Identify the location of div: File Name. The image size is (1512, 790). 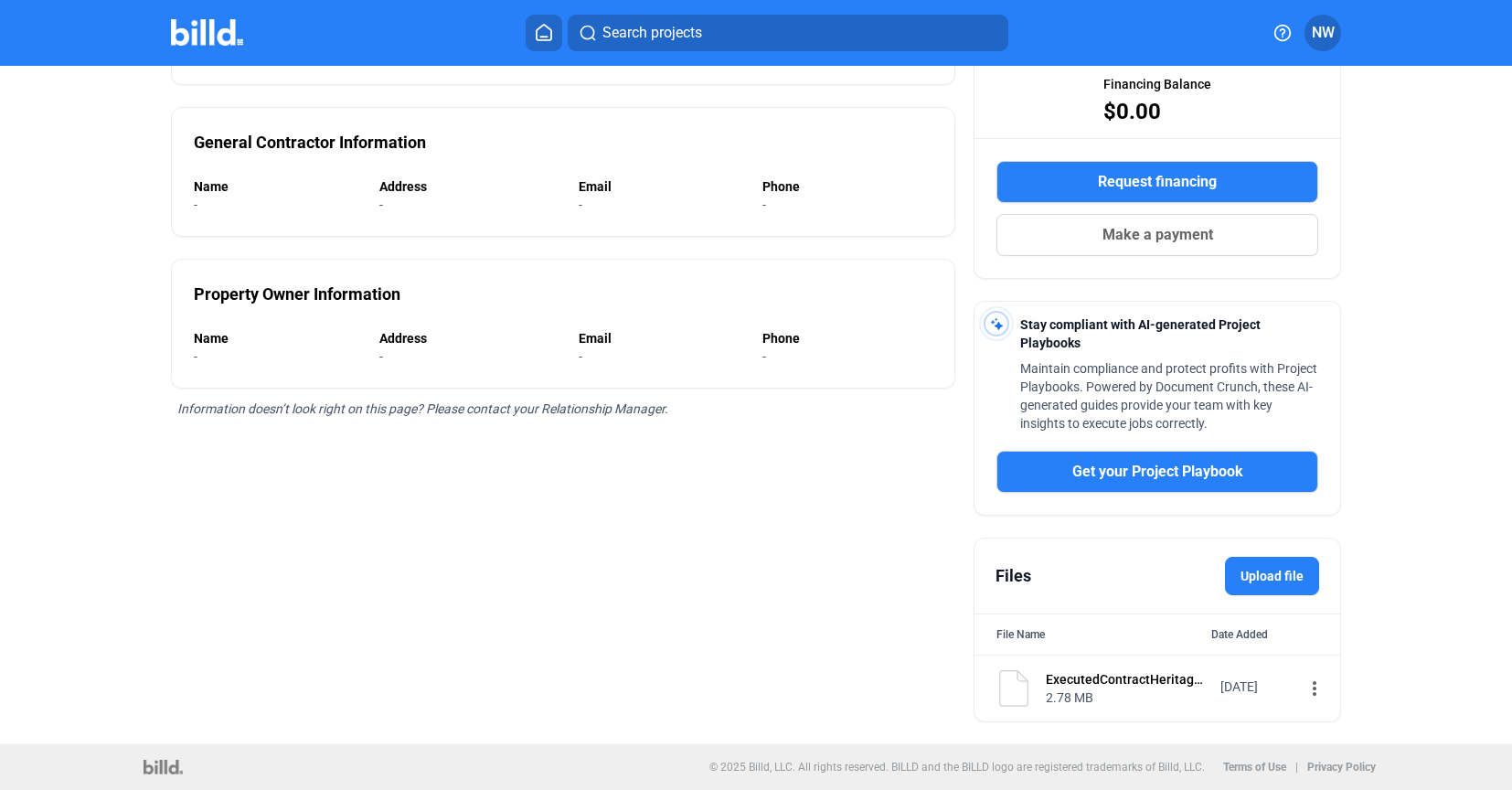
(1021, 634).